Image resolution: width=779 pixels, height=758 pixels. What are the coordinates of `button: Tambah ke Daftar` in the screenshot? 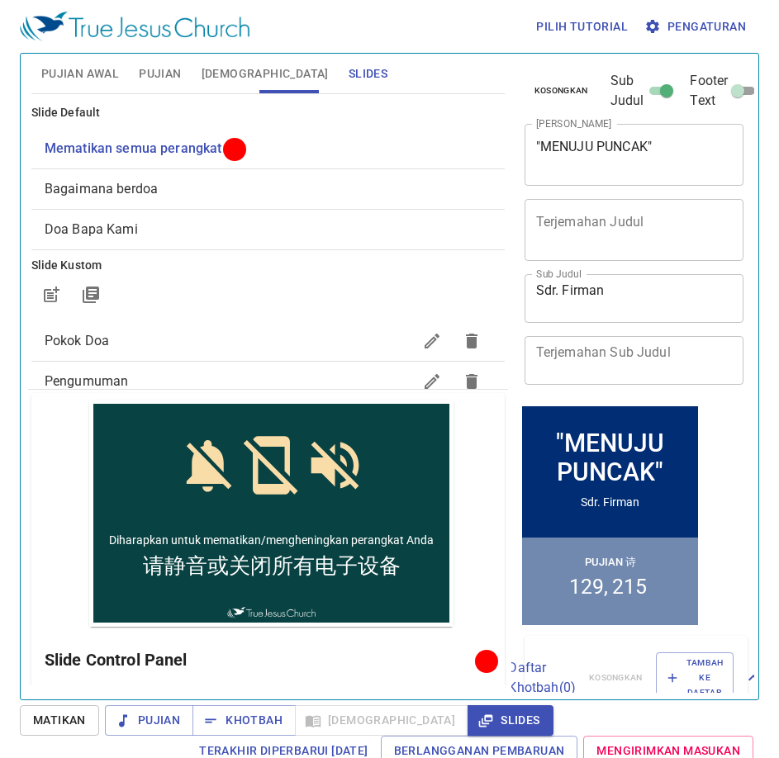 It's located at (695, 678).